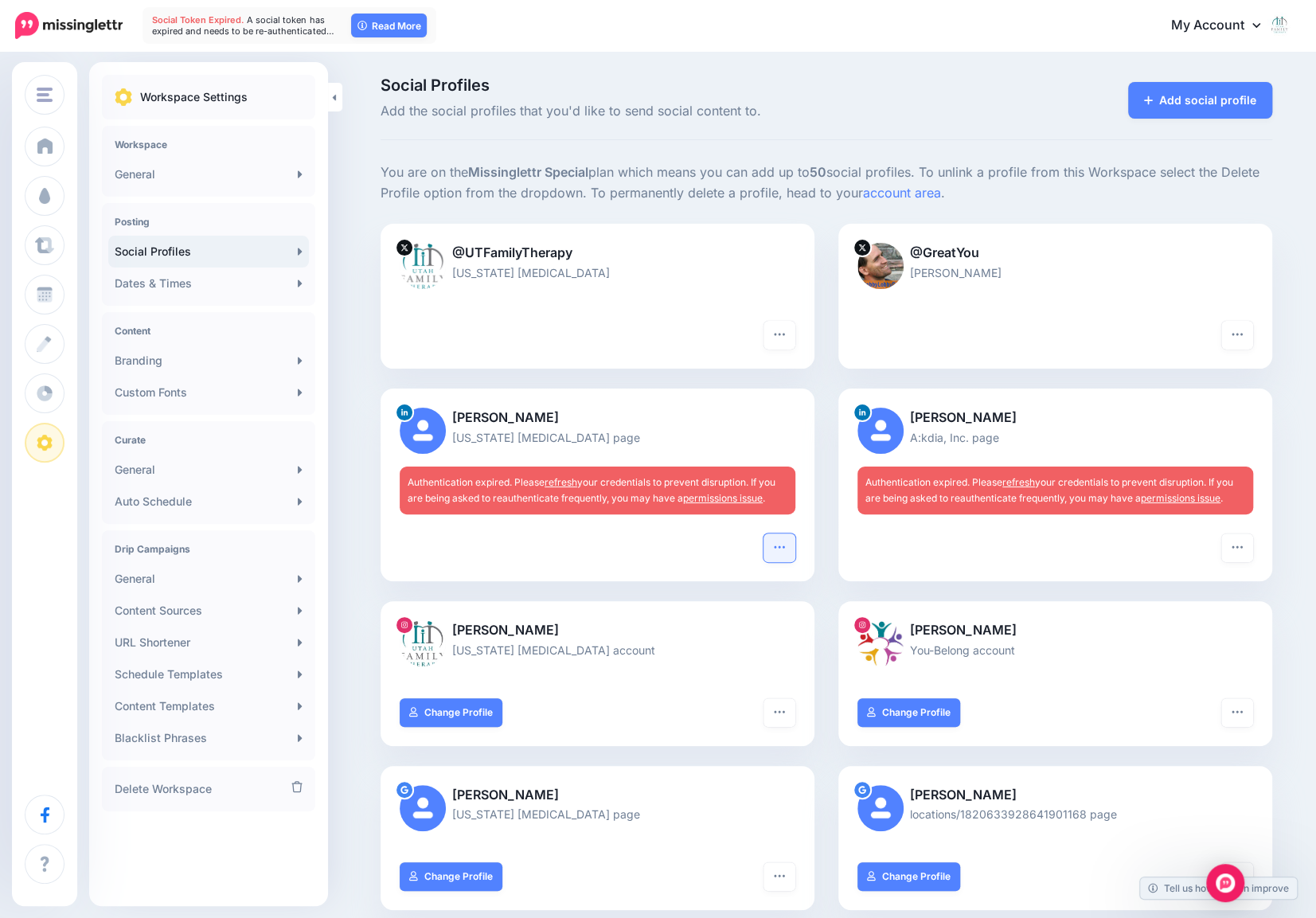  I want to click on h4: Posting, so click(208, 221).